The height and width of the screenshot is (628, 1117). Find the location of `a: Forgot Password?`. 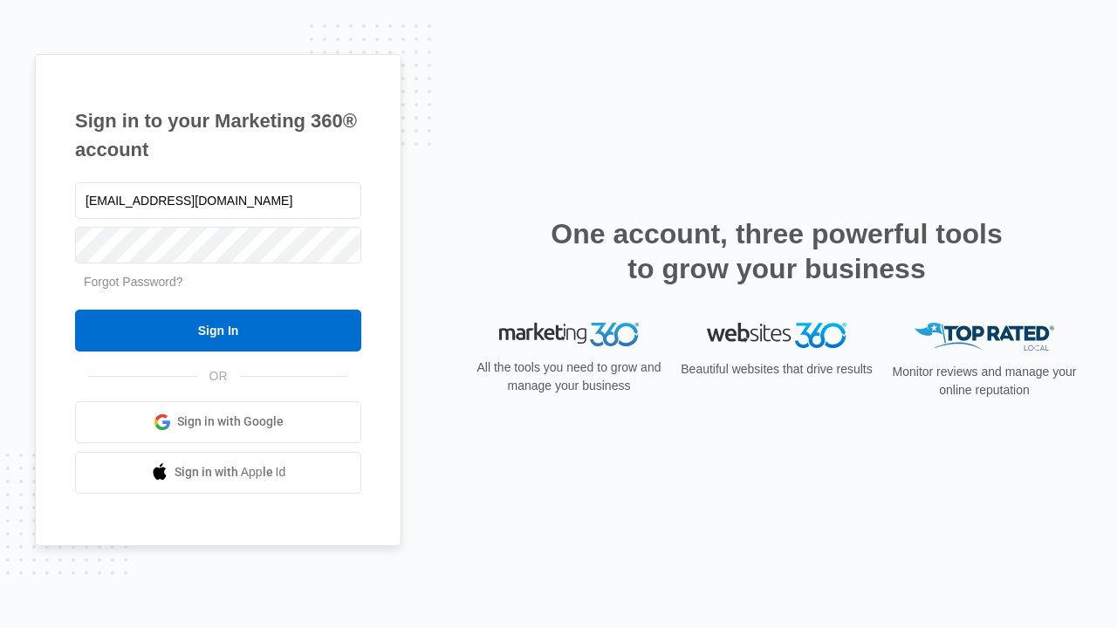

a: Forgot Password? is located at coordinates (134, 282).